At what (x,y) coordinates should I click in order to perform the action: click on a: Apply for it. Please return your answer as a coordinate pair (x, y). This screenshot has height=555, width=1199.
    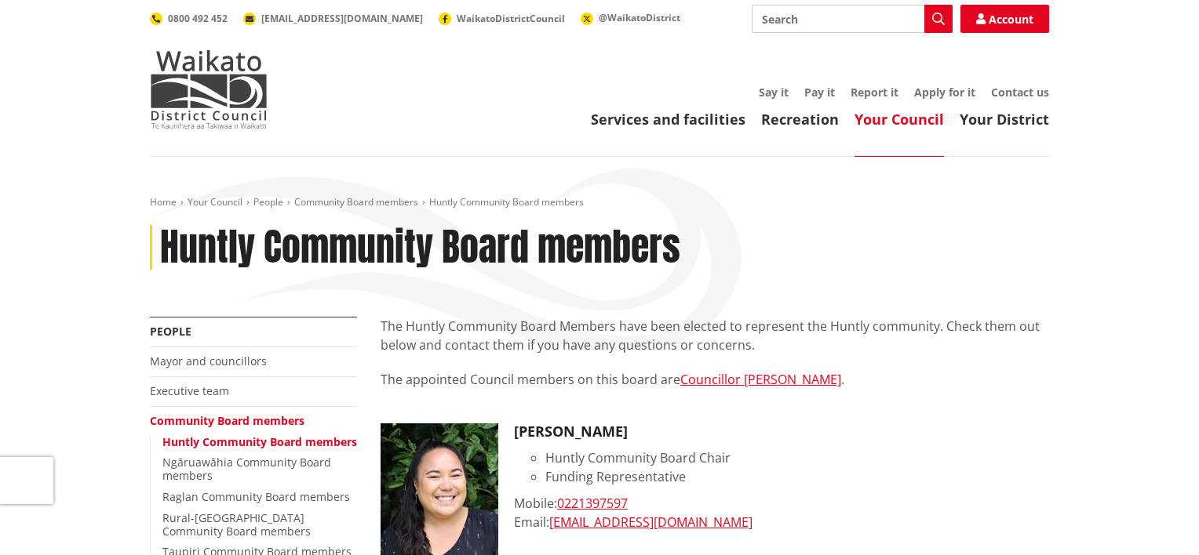
    Looking at the image, I should click on (945, 92).